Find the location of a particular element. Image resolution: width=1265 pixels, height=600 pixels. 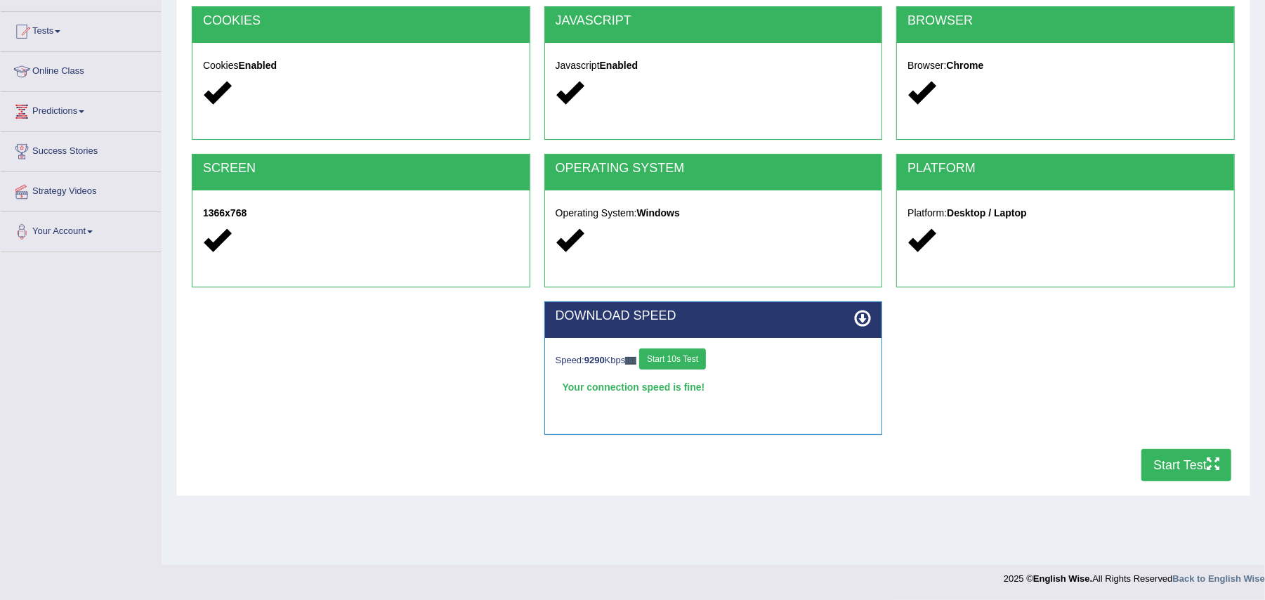

strong: 1366x768 is located at coordinates (225, 213).